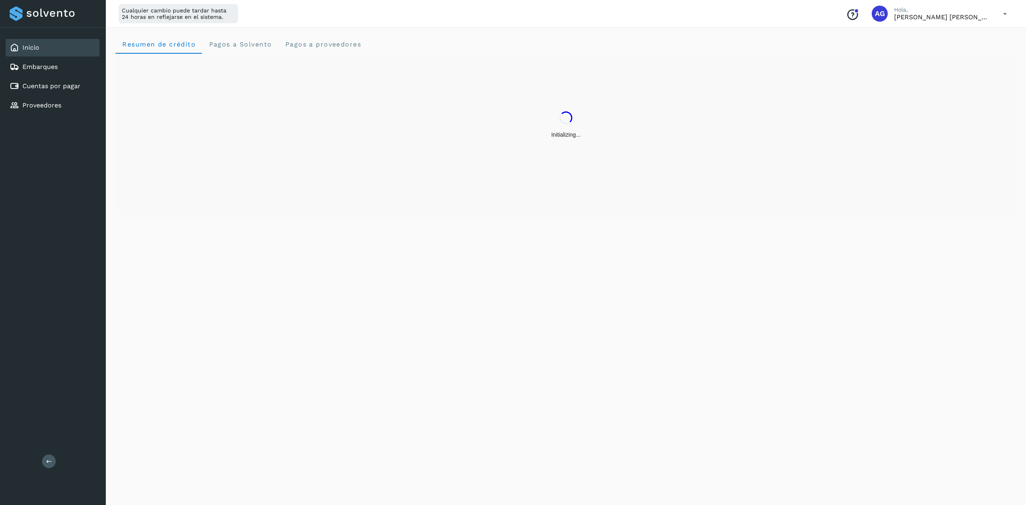 The image size is (1026, 505). What do you see at coordinates (52, 105) in the screenshot?
I see `div: Proveedores` at bounding box center [52, 105].